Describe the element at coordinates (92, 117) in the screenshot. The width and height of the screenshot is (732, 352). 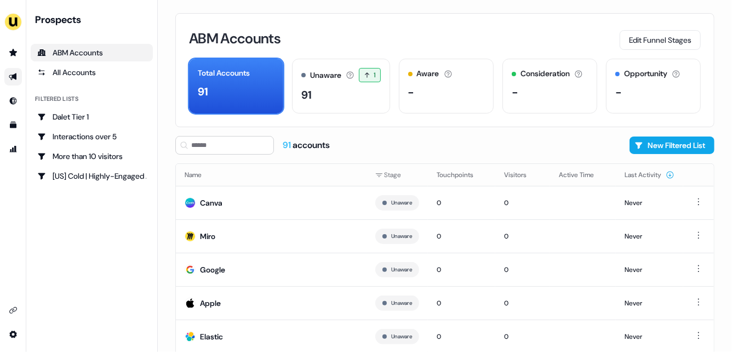
I see `div: Dalet Tier 1` at that location.